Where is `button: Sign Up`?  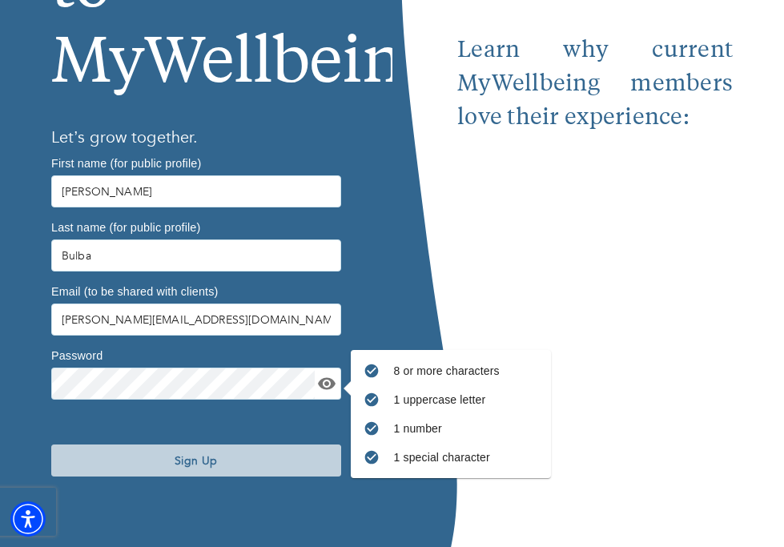 button: Sign Up is located at coordinates (196, 460).